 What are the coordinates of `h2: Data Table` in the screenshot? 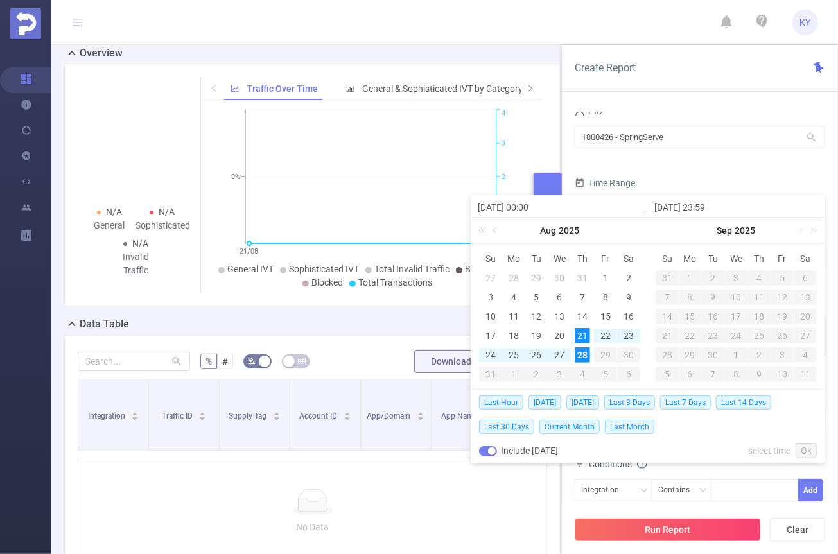 It's located at (104, 324).